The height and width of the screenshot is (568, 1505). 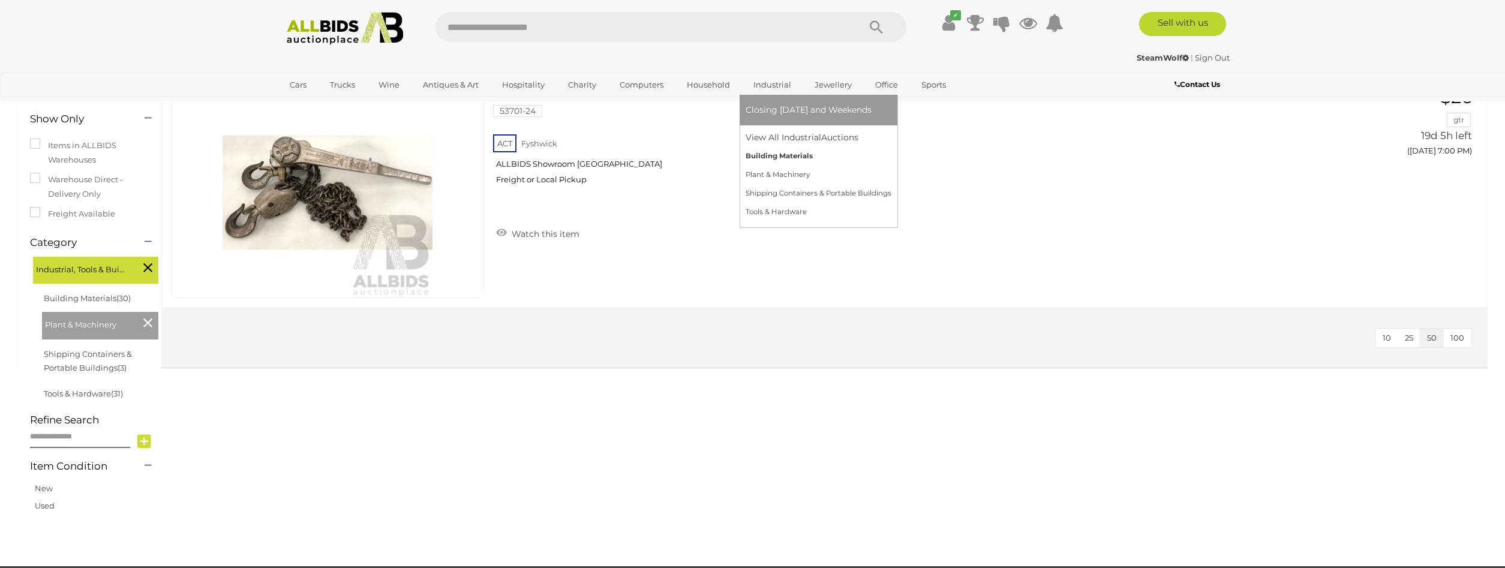 I want to click on h4: Show Only, so click(x=78, y=119).